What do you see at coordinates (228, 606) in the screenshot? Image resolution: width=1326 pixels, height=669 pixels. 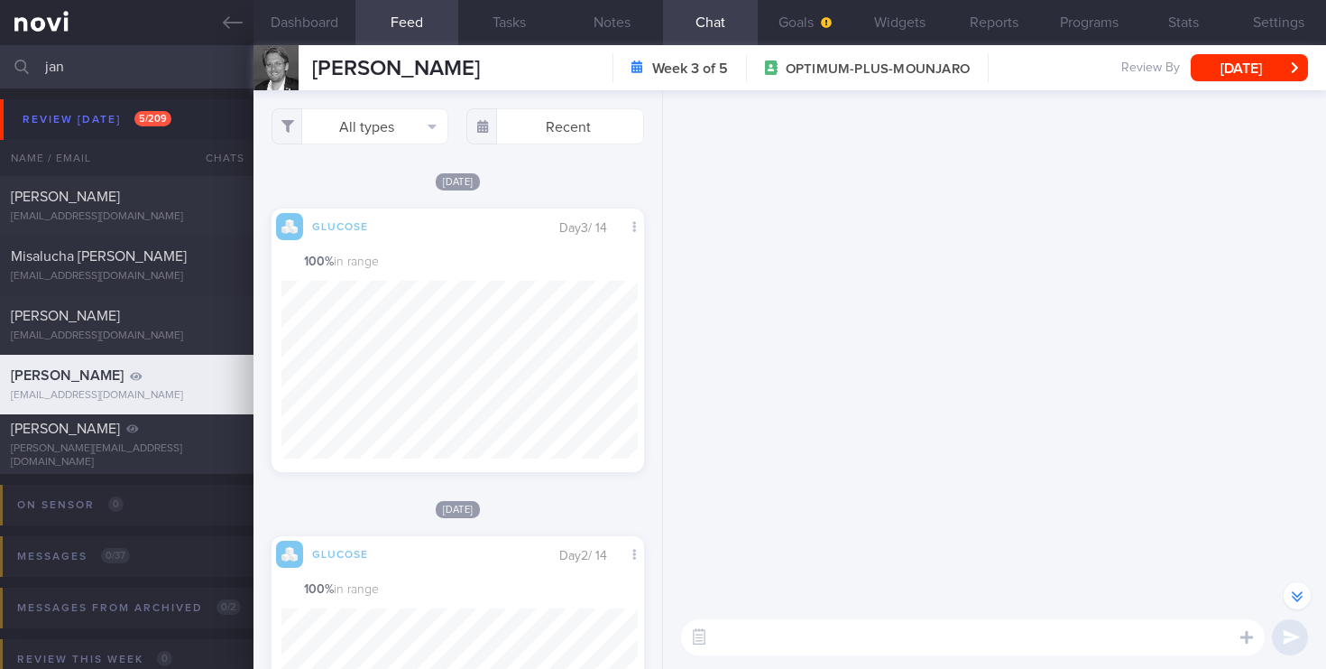 I see `span: 0 / 2` at bounding box center [228, 606].